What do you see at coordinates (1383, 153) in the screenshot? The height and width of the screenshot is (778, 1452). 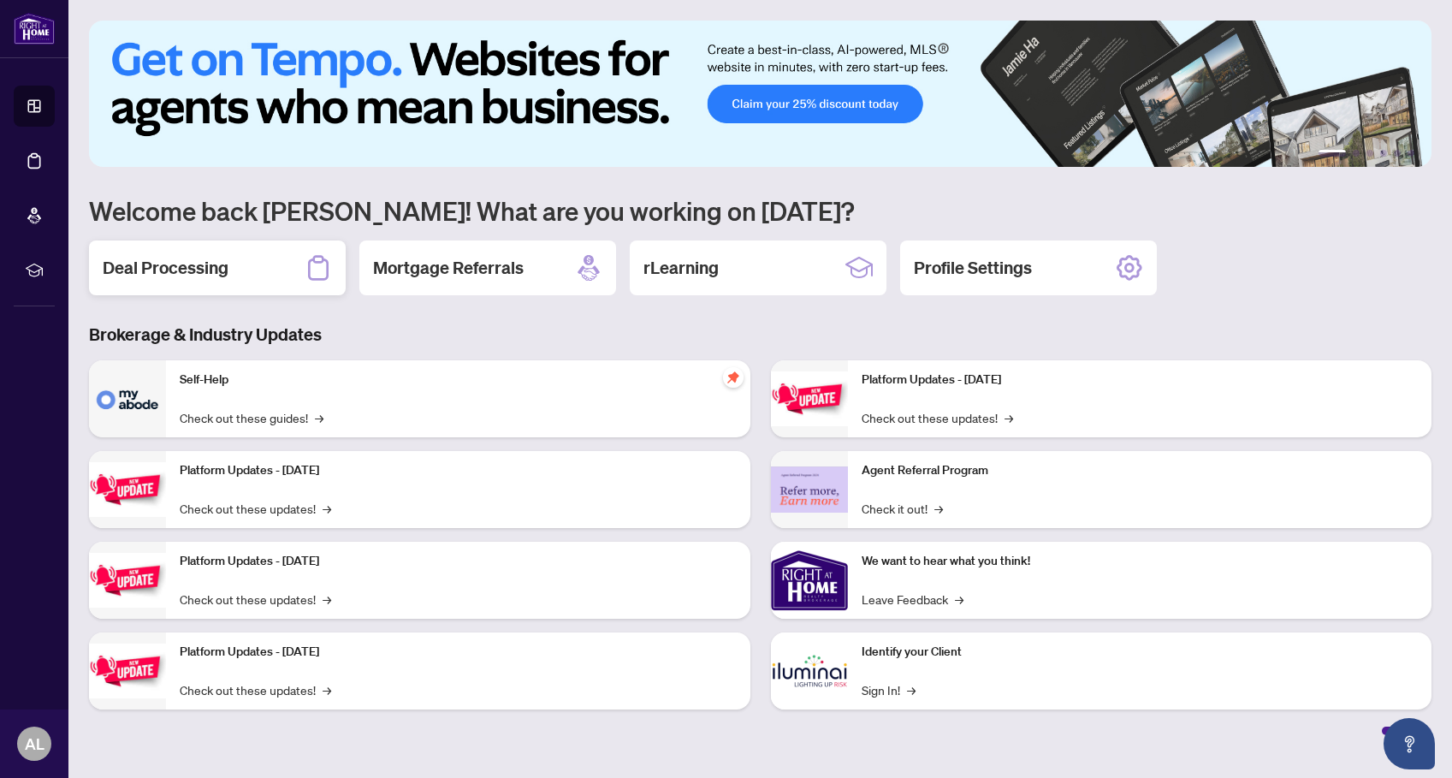 I see `button: 4` at bounding box center [1383, 153].